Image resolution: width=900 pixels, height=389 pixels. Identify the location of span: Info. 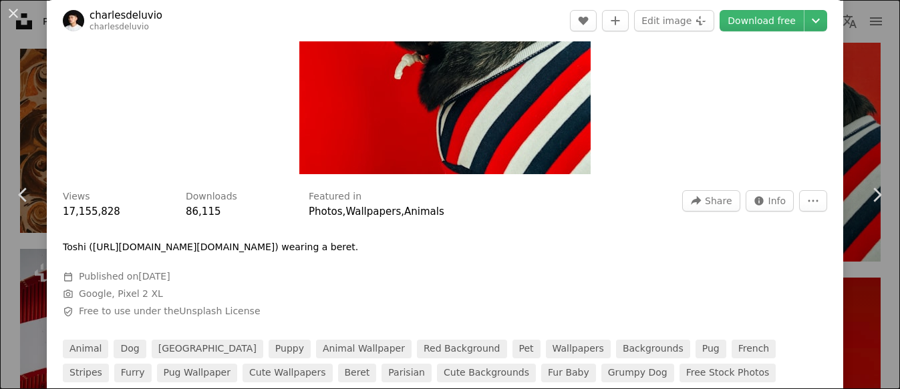
(777, 201).